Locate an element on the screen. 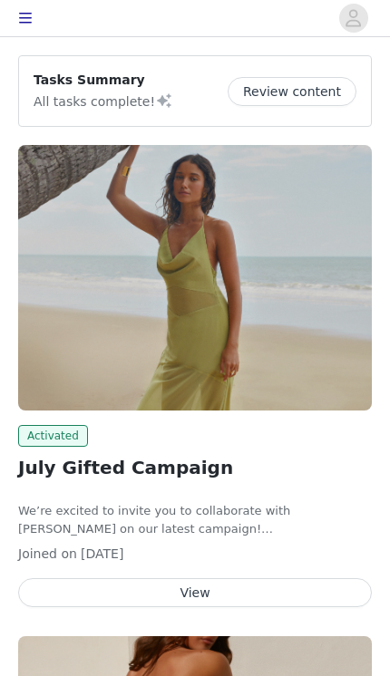 This screenshot has width=390, height=676. div: avatar is located at coordinates (353, 18).